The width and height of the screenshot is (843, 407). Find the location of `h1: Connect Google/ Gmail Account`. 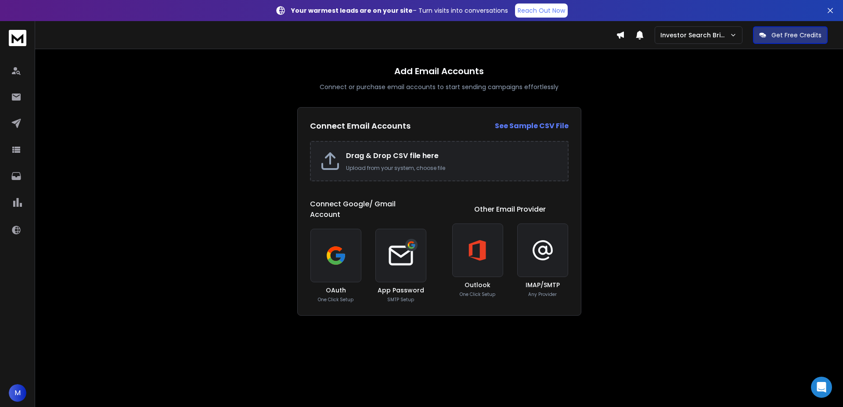

h1: Connect Google/ Gmail Account is located at coordinates (368, 210).